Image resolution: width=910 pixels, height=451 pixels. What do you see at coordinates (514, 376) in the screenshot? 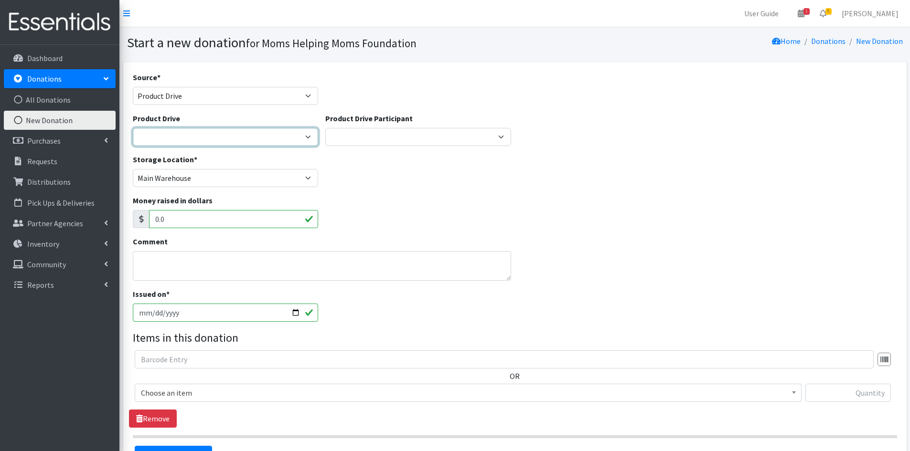
I see `label: OR` at bounding box center [514, 376].